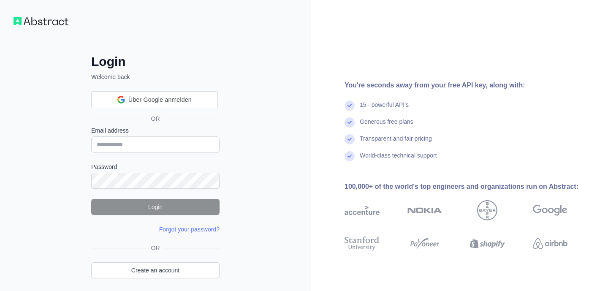 Image resolution: width=608 pixels, height=291 pixels. I want to click on label: Email address, so click(155, 131).